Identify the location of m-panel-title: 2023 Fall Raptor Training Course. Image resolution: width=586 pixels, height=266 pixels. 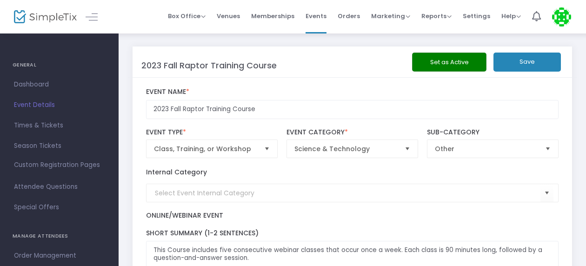
(209, 65).